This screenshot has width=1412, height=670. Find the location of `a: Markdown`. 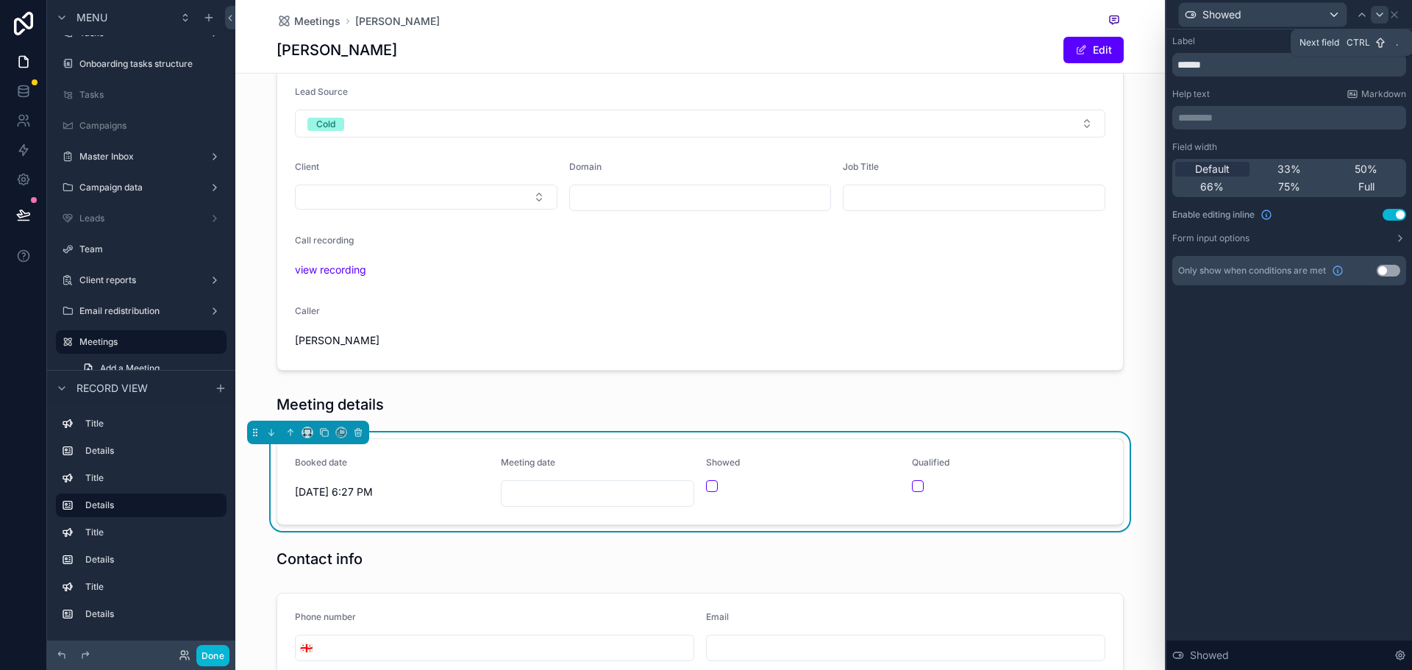

a: Markdown is located at coordinates (1376, 94).